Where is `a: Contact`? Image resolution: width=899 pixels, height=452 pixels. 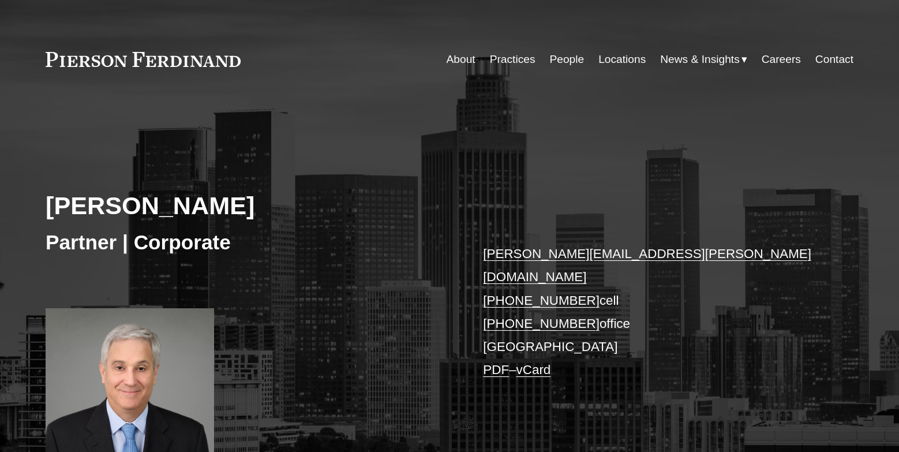 a: Contact is located at coordinates (834, 59).